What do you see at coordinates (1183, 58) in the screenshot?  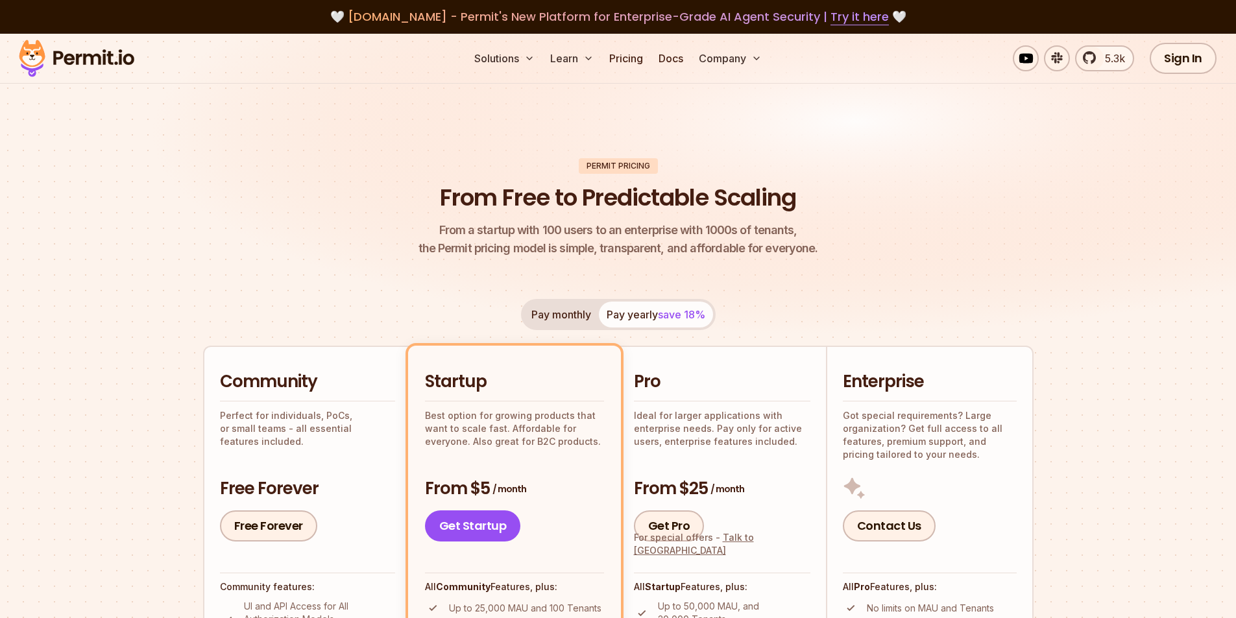 I see `a: Sign In` at bounding box center [1183, 58].